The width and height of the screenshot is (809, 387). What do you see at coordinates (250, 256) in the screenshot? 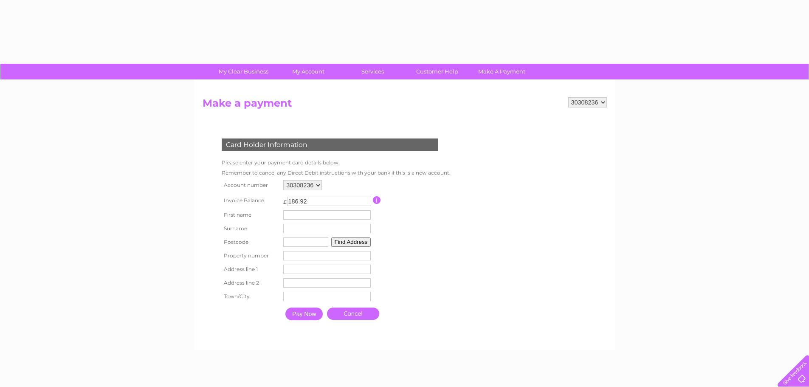
I see `th: Property number` at bounding box center [250, 256].